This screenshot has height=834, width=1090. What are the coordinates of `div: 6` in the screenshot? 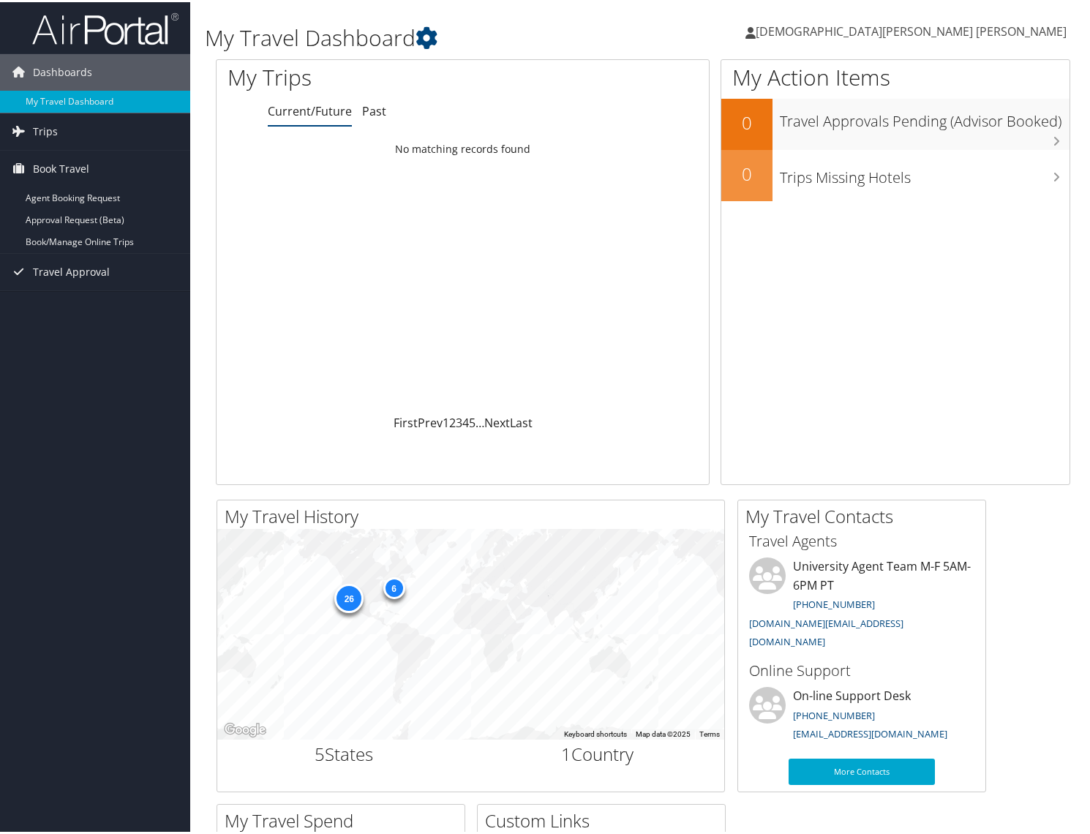 It's located at (394, 585).